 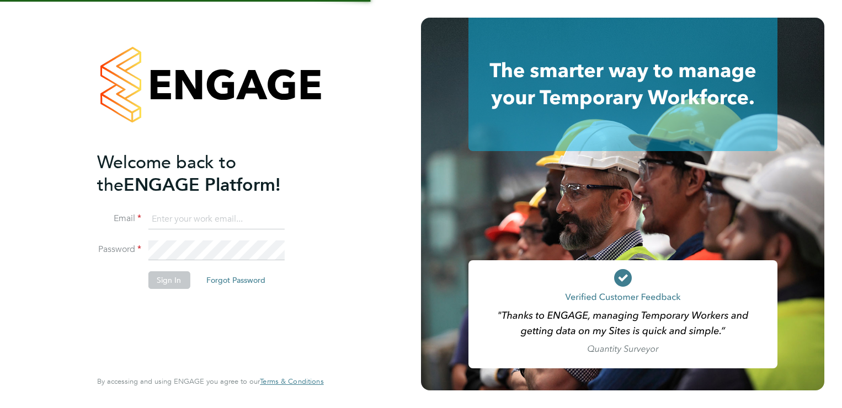 What do you see at coordinates (205, 174) in the screenshot?
I see `h2: ENGAGE Platform!` at bounding box center [205, 174].